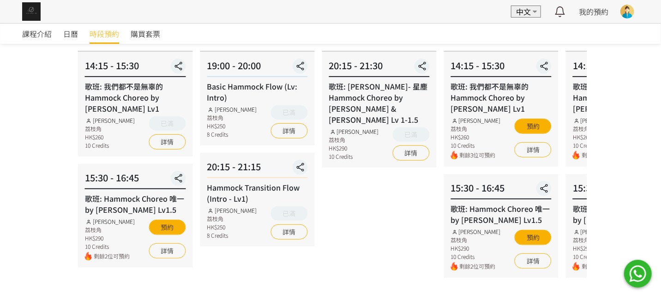 Image resolution: width=661 pixels, height=306 pixels. I want to click on span: 剩餘4位可預約, so click(602, 266).